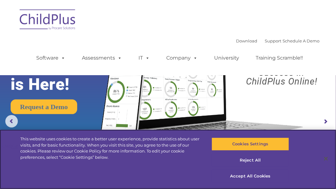  Describe the element at coordinates (144, 58) in the screenshot. I see `a: IT` at that location.